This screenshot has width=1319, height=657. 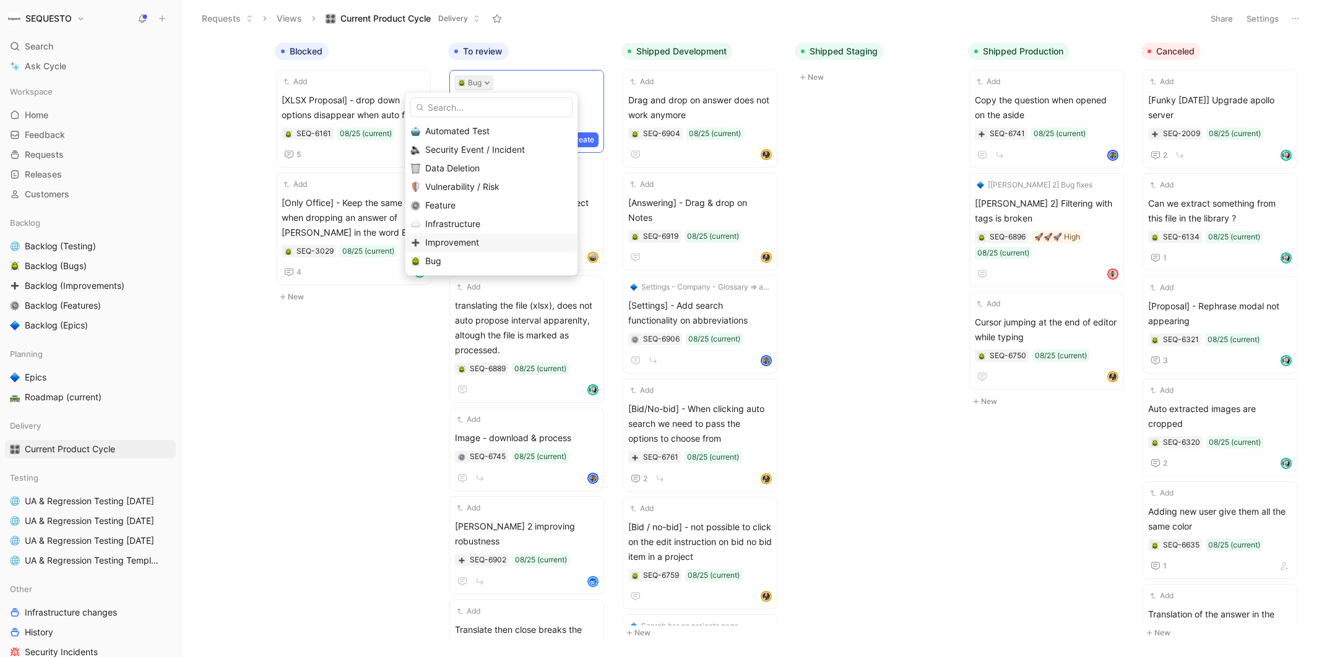 I want to click on span: Infrastructure, so click(x=452, y=223).